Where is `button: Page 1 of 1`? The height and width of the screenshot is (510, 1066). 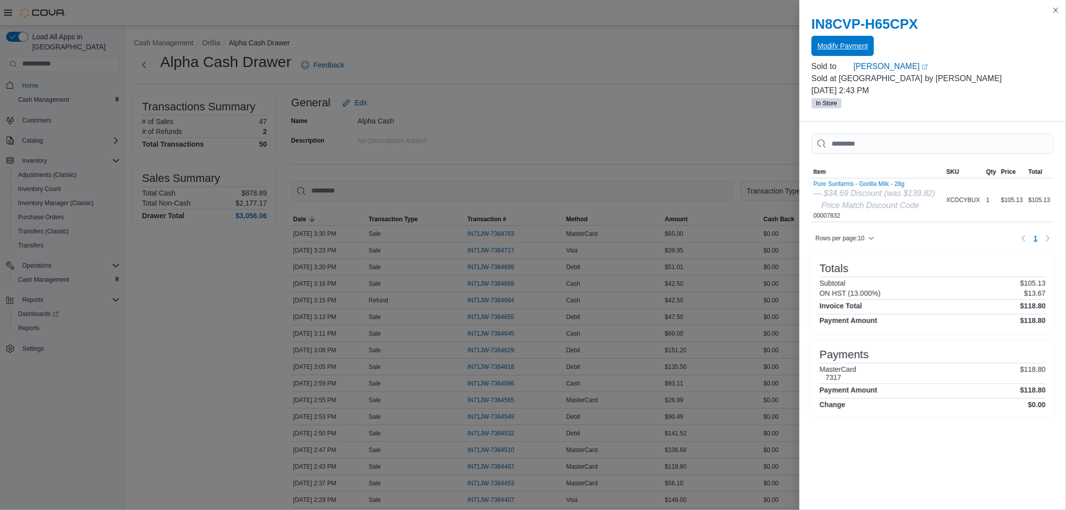
button: Page 1 of 1 is located at coordinates (1036, 238).